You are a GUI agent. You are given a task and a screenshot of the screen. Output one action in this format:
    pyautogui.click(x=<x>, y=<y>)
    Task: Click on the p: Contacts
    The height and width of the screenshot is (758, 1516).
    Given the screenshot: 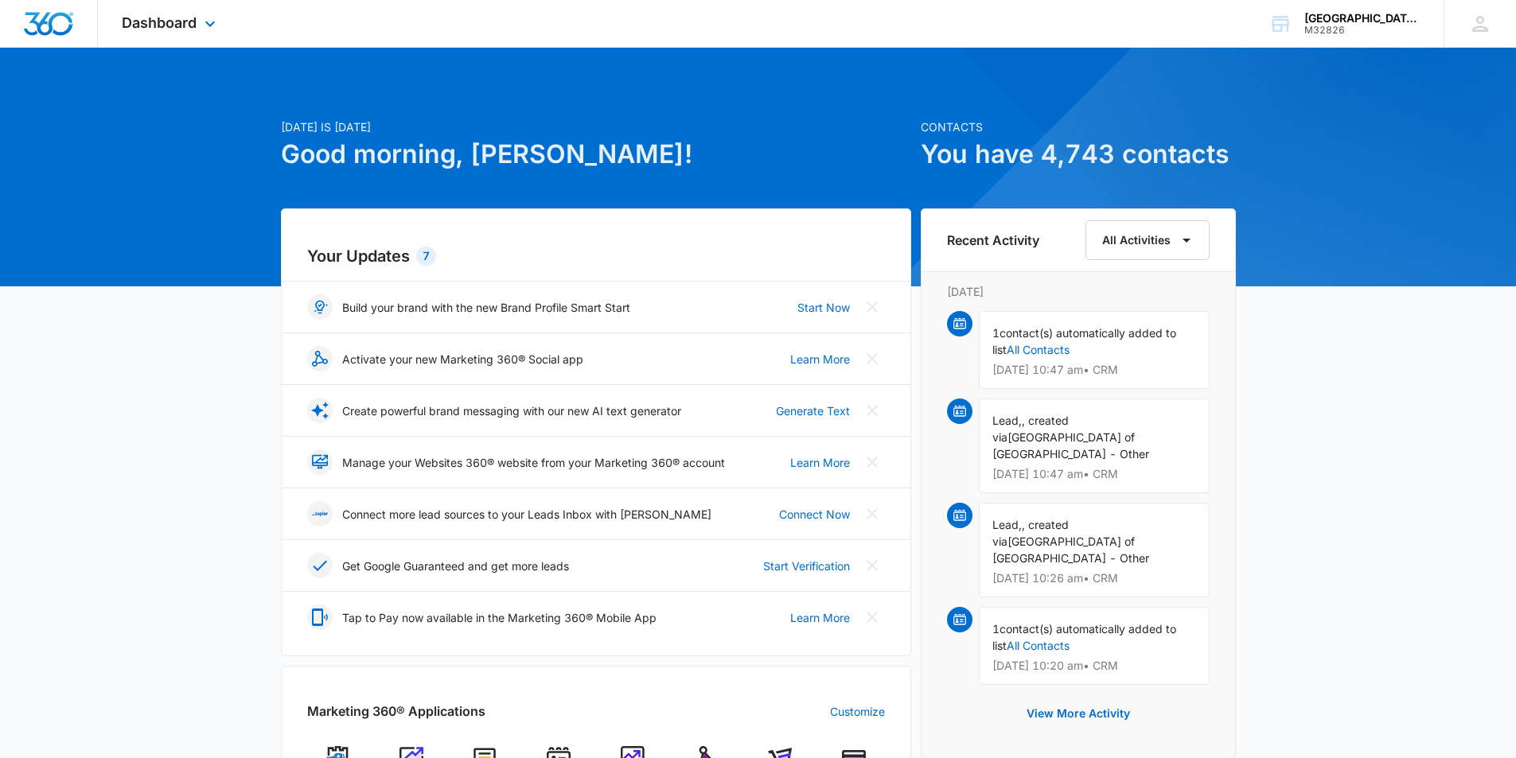 What is the action you would take?
    pyautogui.click(x=1078, y=127)
    